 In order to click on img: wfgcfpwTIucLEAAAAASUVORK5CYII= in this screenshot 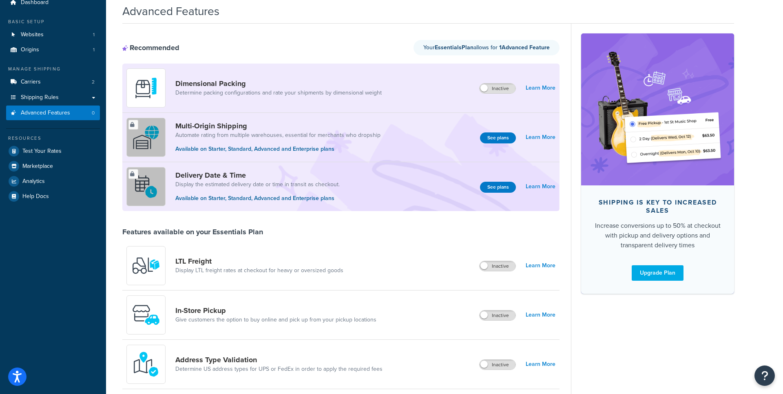, I will do `click(146, 315)`.